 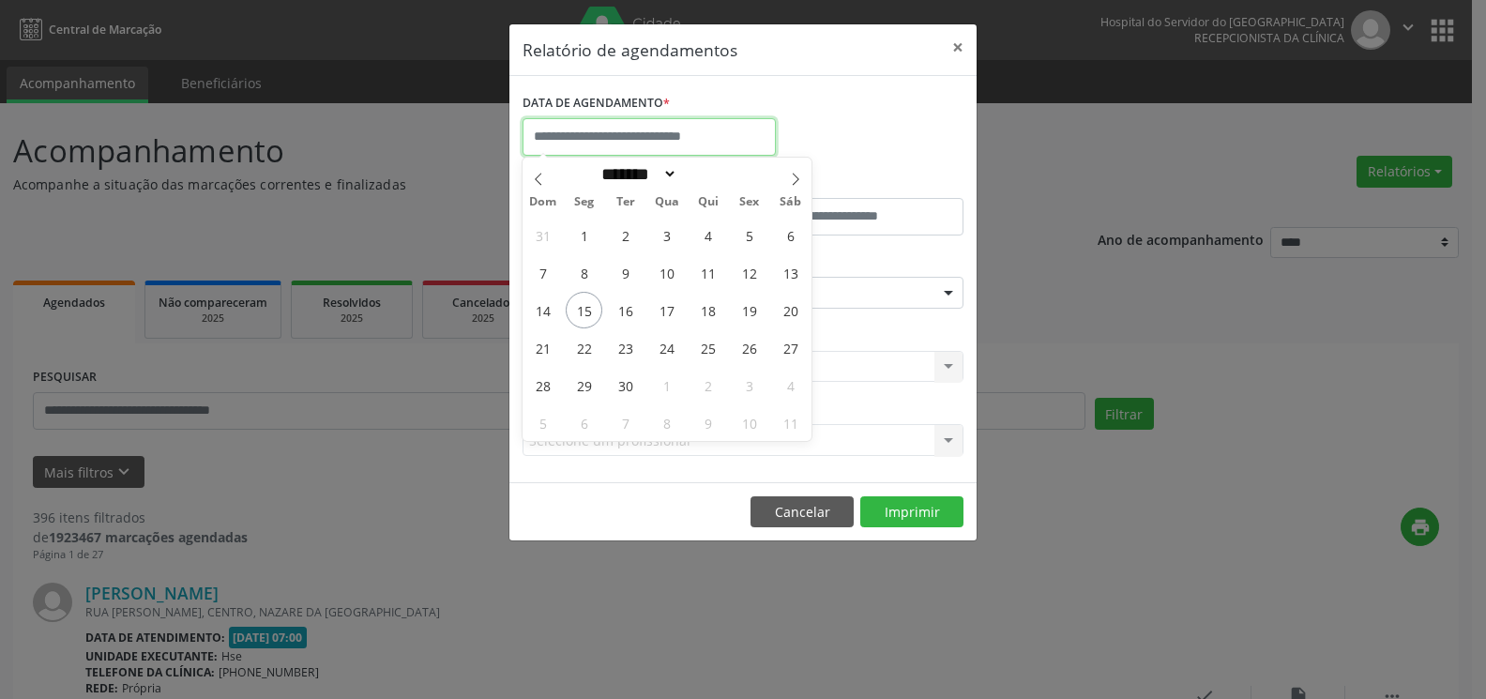 What do you see at coordinates (625, 385) in the screenshot?
I see `span: Setembro 30, 2025` at bounding box center [625, 385].